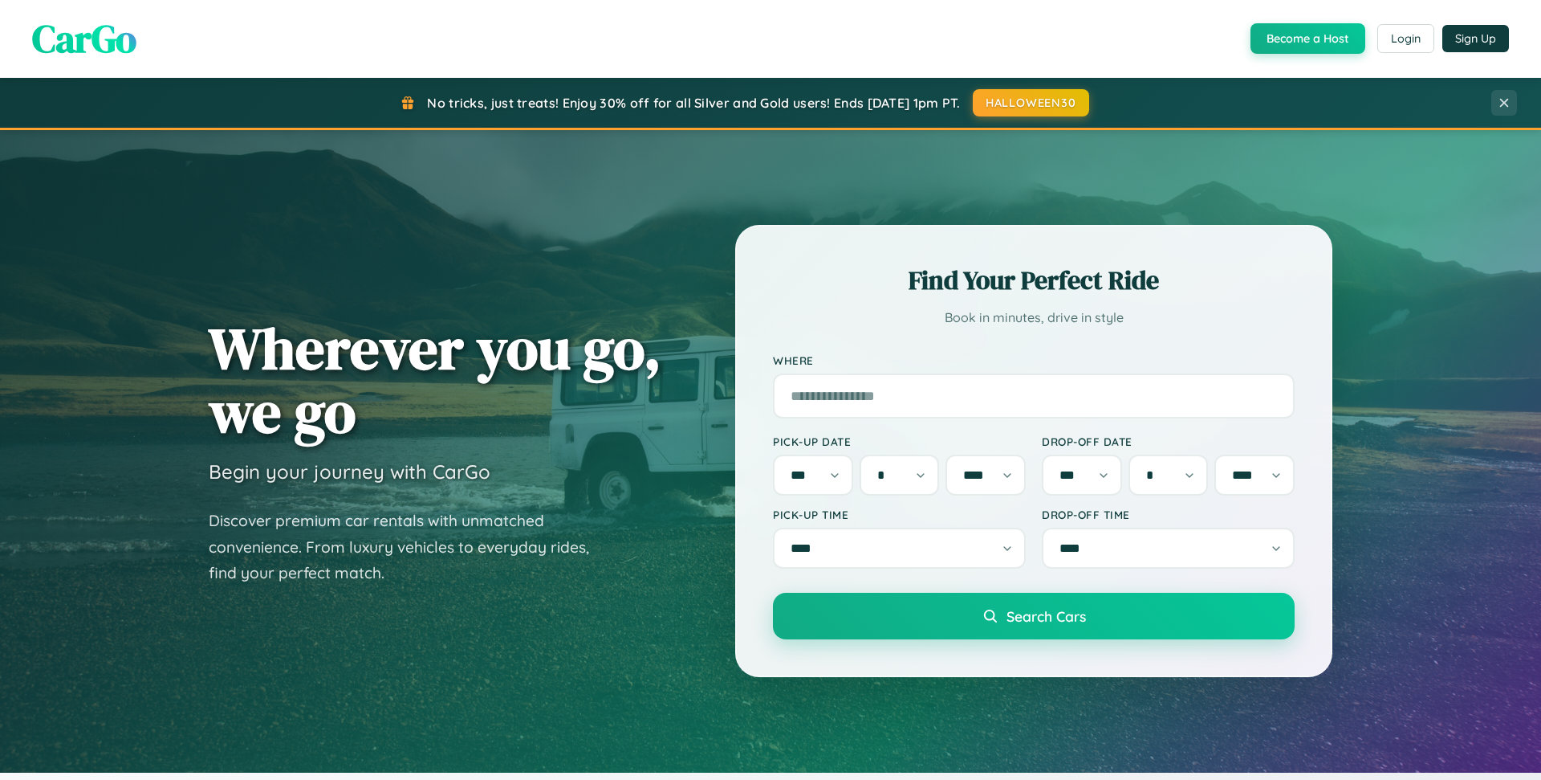  What do you see at coordinates (1031, 103) in the screenshot?
I see `button: HALLOWEEN30` at bounding box center [1031, 103].